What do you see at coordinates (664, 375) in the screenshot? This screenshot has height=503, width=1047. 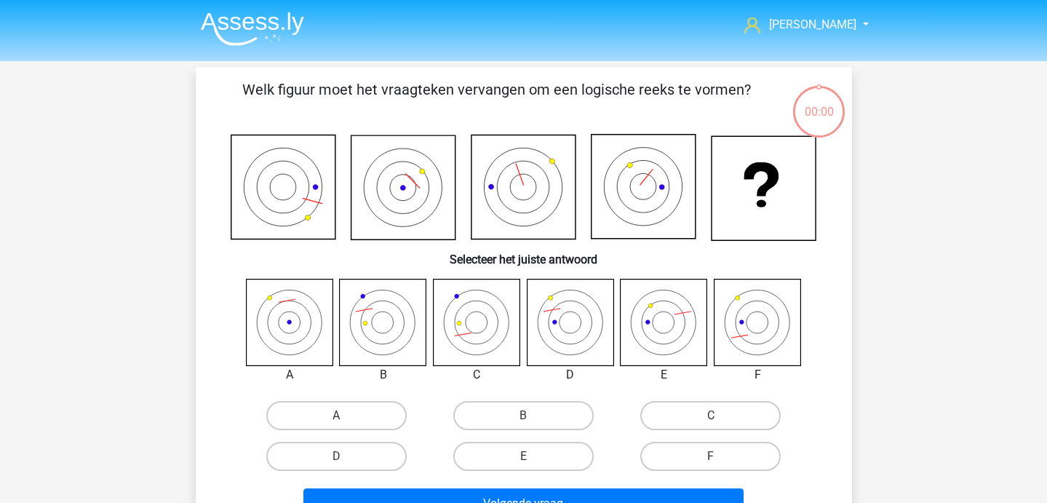 I see `div: E` at bounding box center [664, 375].